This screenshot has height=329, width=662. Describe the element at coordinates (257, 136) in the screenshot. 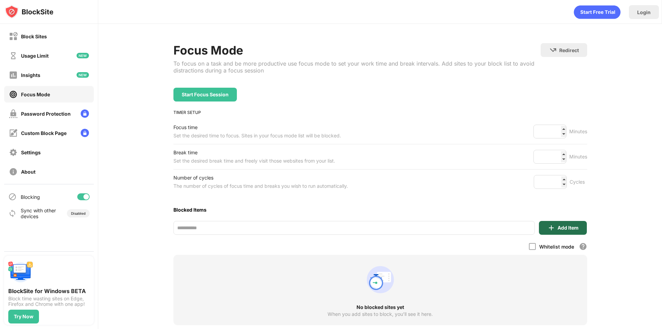

I see `div: Set the desired time to focus. Sites in your focus mode list will be blocked.` at that location.